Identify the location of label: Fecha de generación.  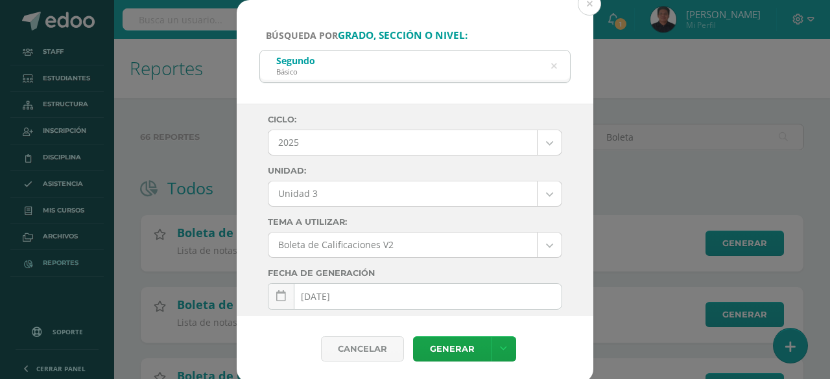
(415, 273).